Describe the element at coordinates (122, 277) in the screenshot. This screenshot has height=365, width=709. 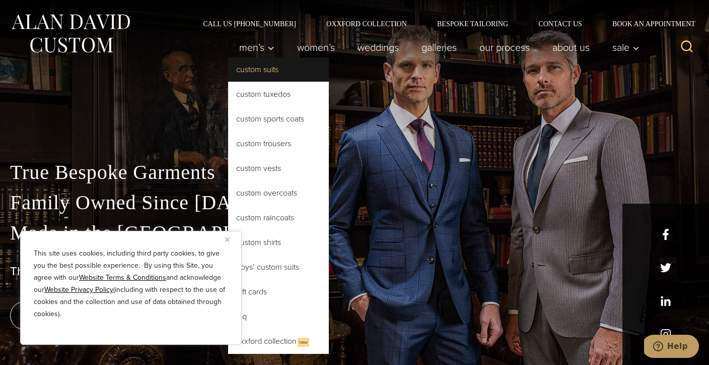
I see `a: Website Terms & Conditions` at that location.